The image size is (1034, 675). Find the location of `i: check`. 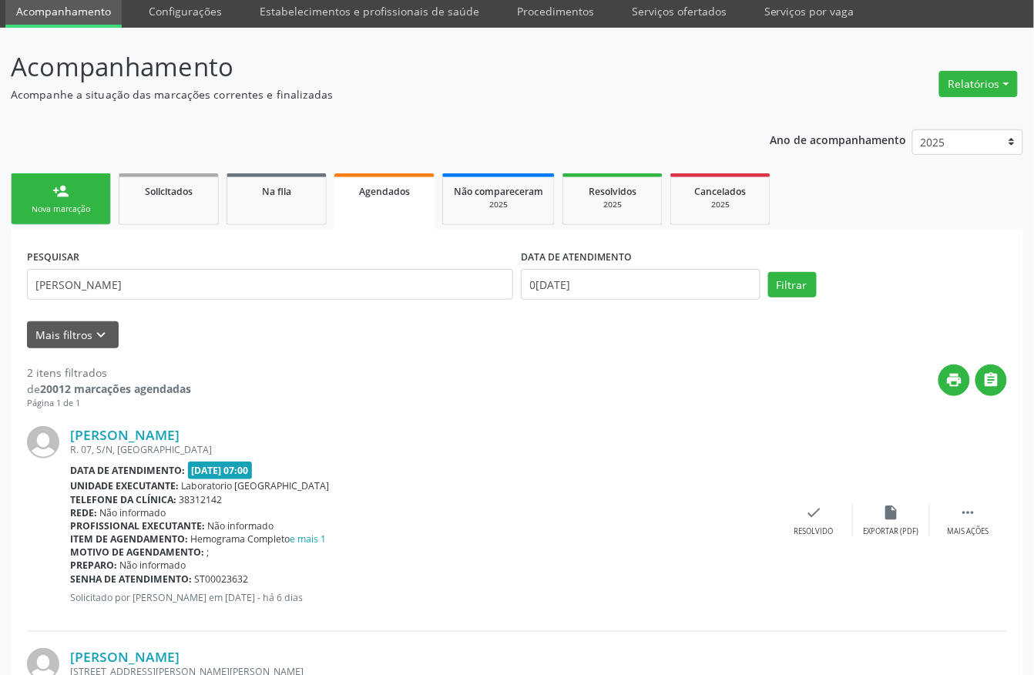

i: check is located at coordinates (815, 513).